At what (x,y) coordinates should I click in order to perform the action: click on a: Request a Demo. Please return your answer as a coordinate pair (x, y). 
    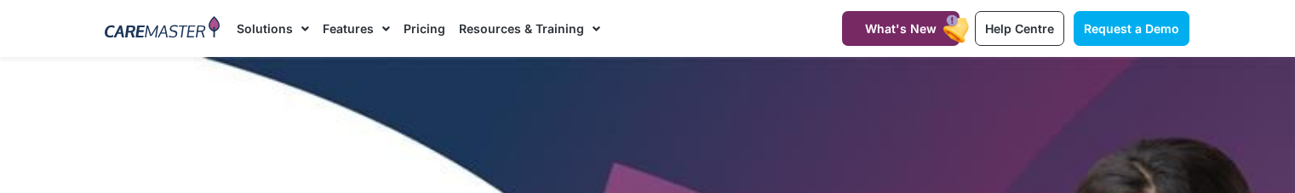
    Looking at the image, I should click on (1132, 28).